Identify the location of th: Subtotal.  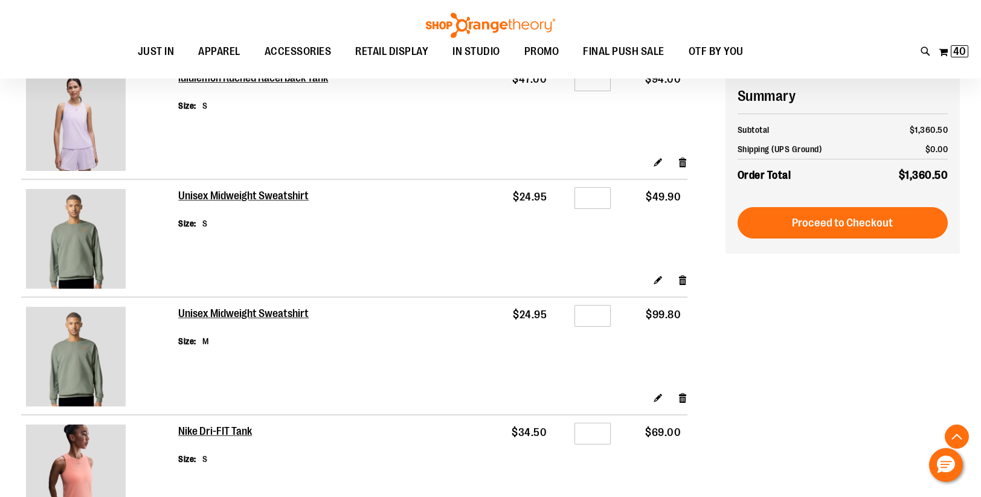
(804, 130).